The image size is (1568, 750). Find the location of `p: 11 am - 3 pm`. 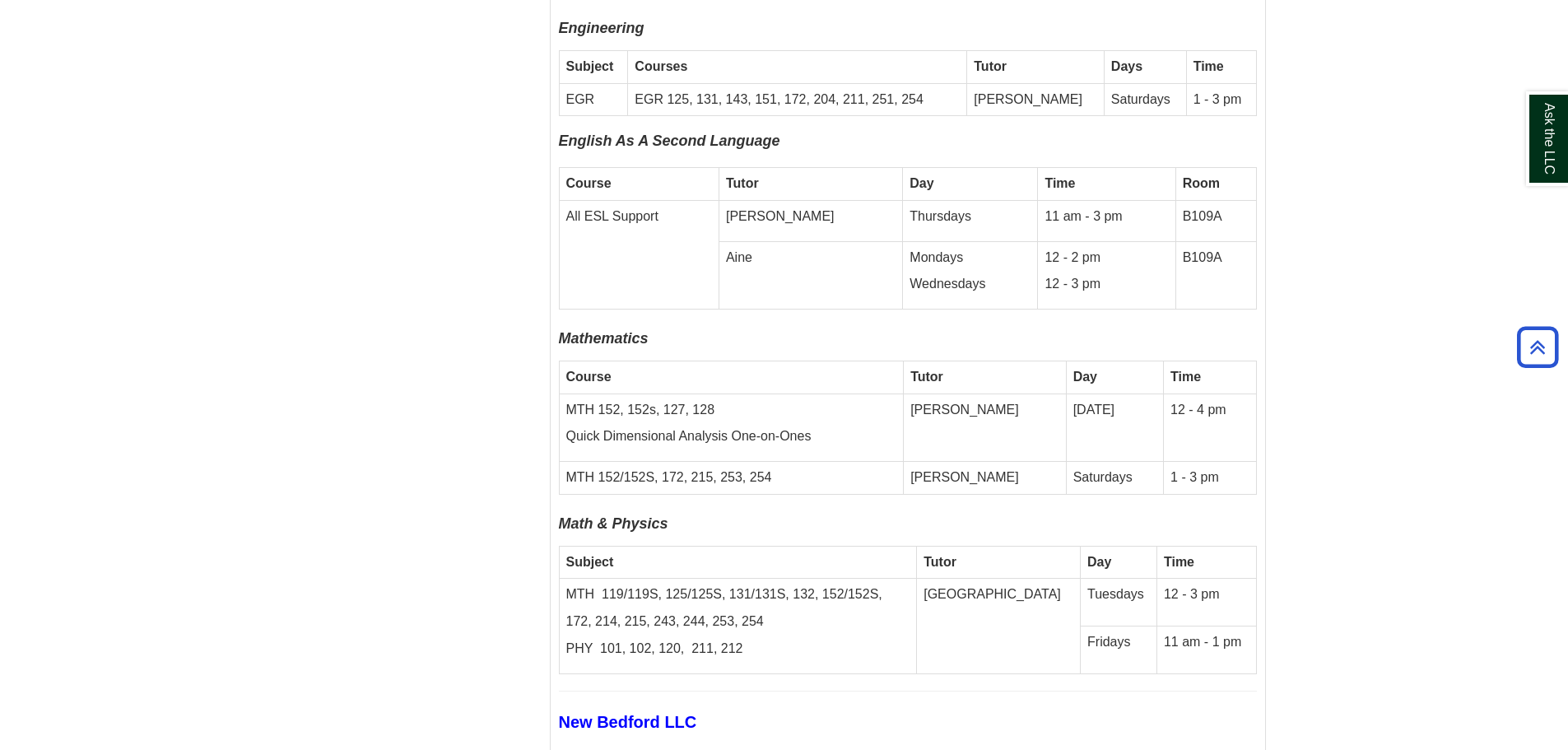

p: 11 am - 3 pm is located at coordinates (1106, 216).